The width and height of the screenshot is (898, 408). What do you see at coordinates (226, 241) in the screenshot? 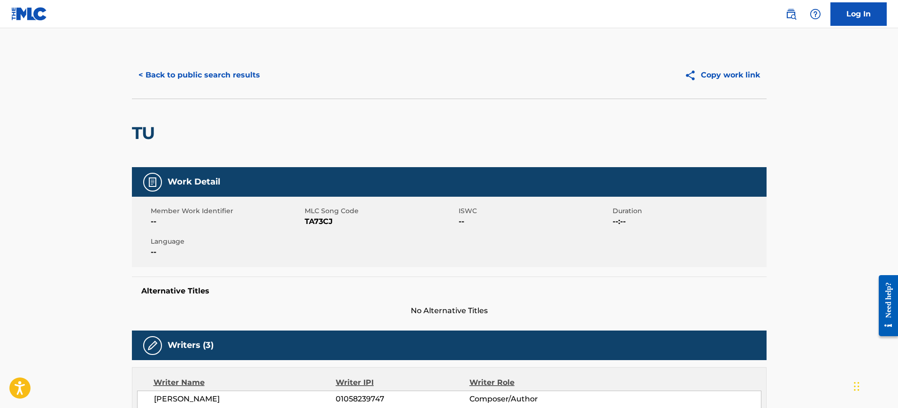
I see `span: Language` at bounding box center [226, 241].